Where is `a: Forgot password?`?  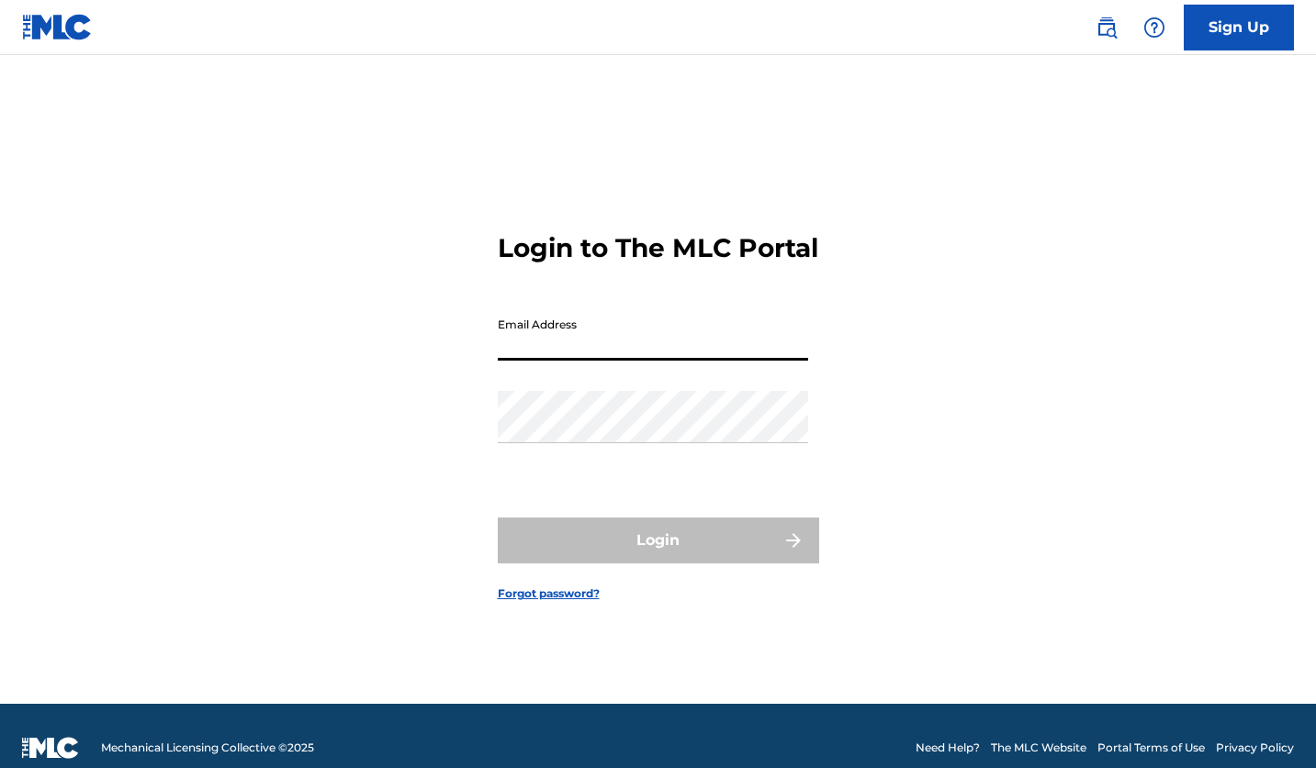
a: Forgot password? is located at coordinates (548, 594).